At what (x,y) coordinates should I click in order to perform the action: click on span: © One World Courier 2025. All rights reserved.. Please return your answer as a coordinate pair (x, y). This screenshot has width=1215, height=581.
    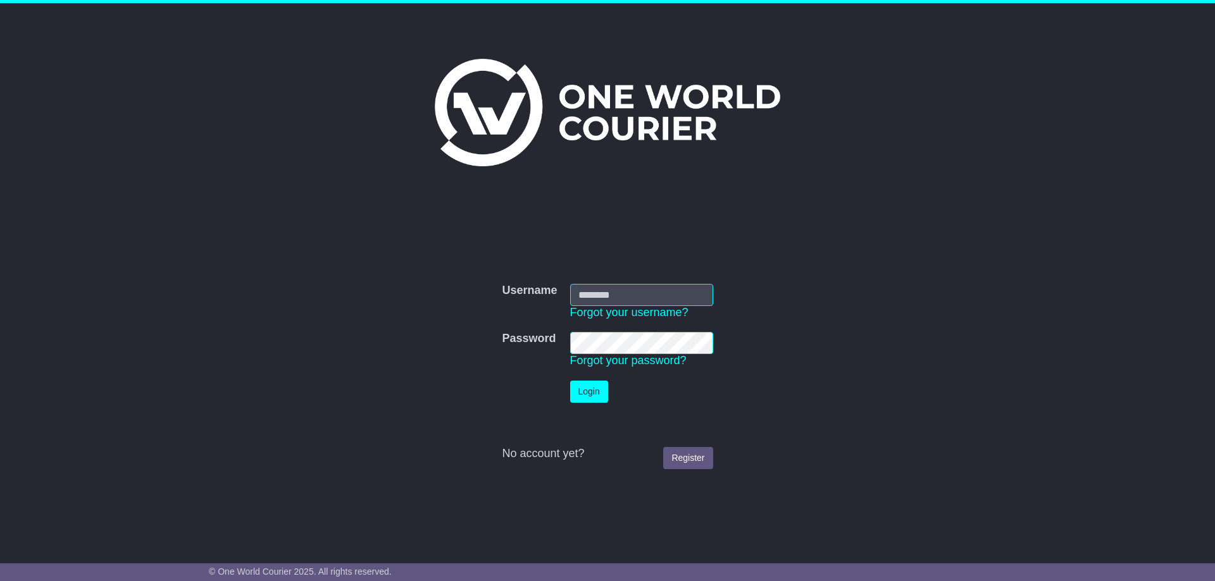
    Looking at the image, I should click on (300, 572).